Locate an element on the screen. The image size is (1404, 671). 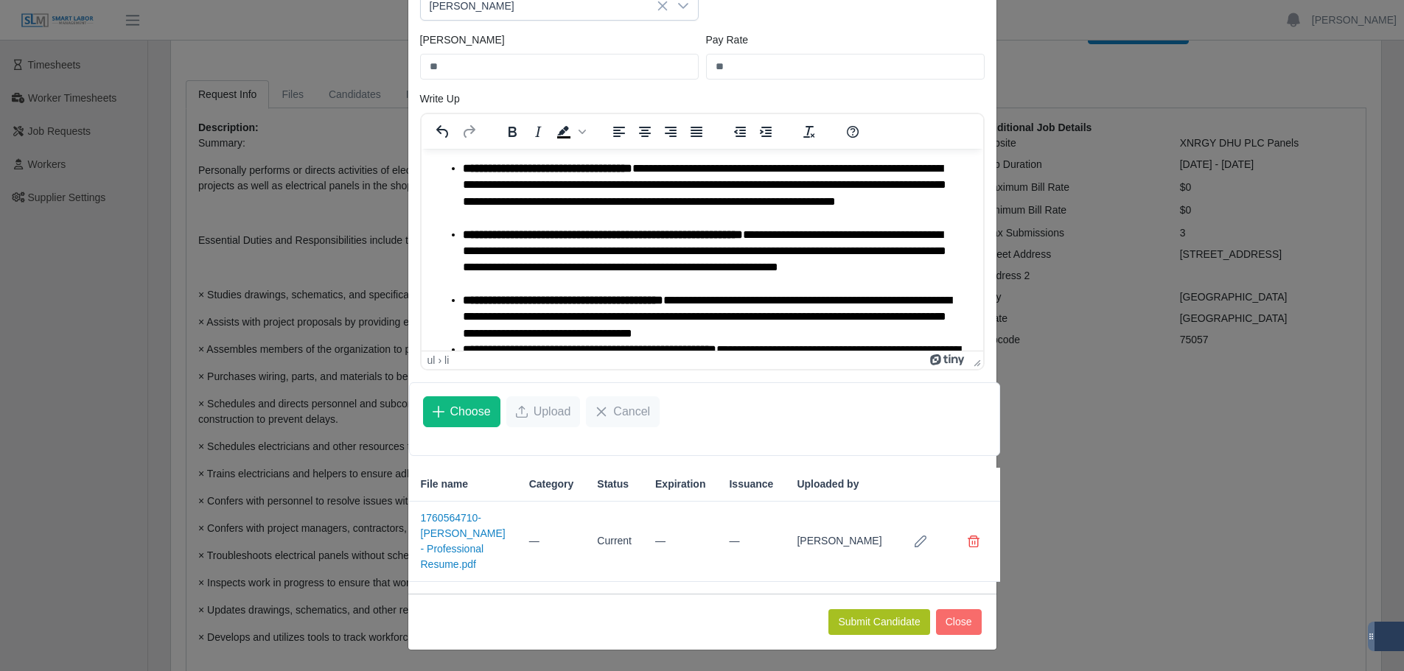
button: Italic is located at coordinates (538, 132).